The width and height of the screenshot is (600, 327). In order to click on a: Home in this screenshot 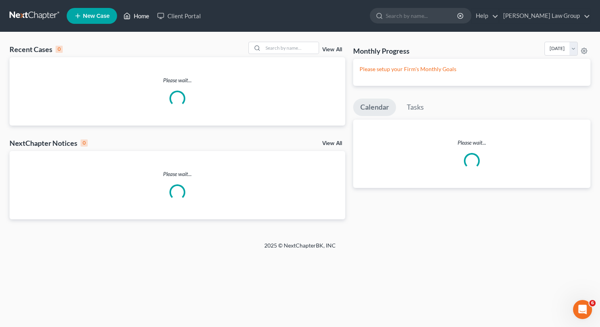, I will do `click(136, 16)`.